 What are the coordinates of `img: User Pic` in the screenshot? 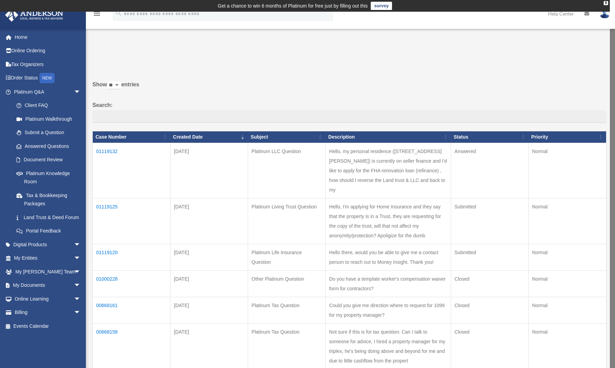 It's located at (605, 13).